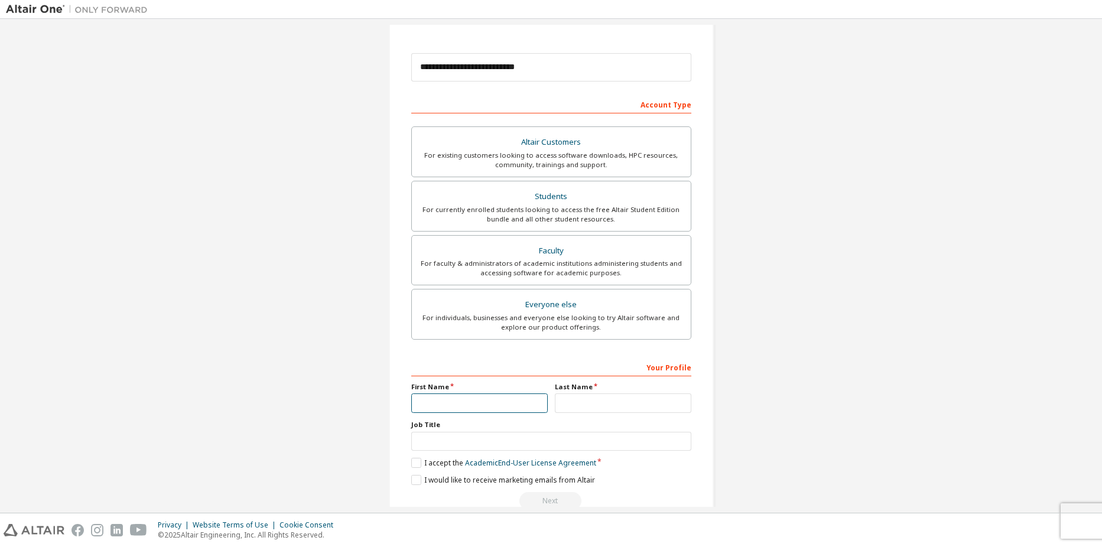  Describe the element at coordinates (80, 9) in the screenshot. I see `img: Altair One` at that location.